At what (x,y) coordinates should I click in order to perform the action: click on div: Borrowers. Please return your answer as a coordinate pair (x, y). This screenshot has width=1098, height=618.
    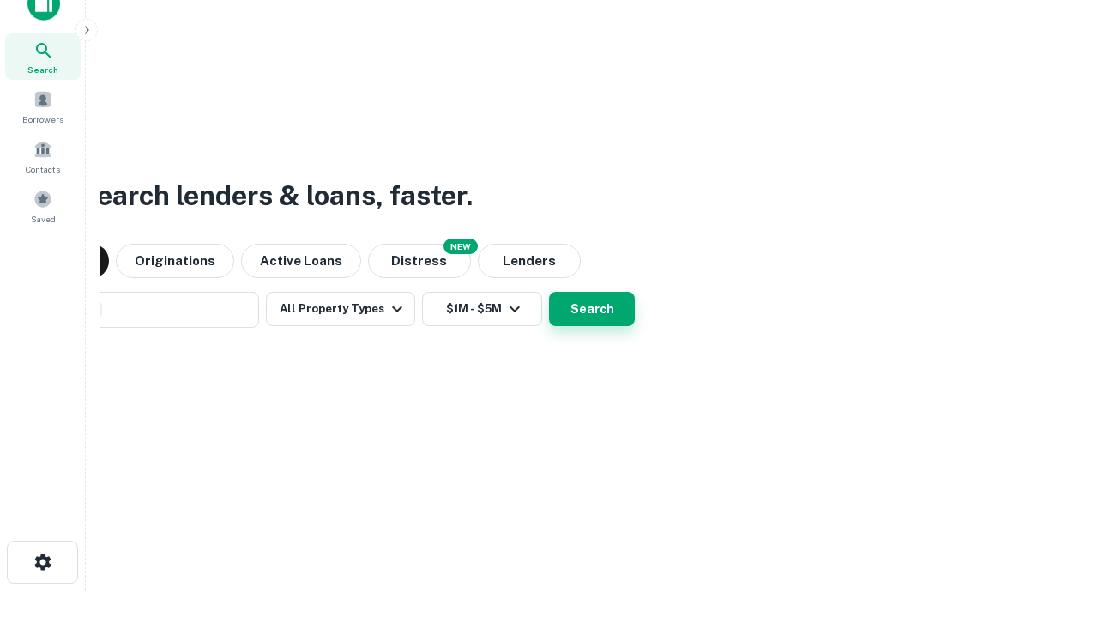
    Looking at the image, I should click on (43, 106).